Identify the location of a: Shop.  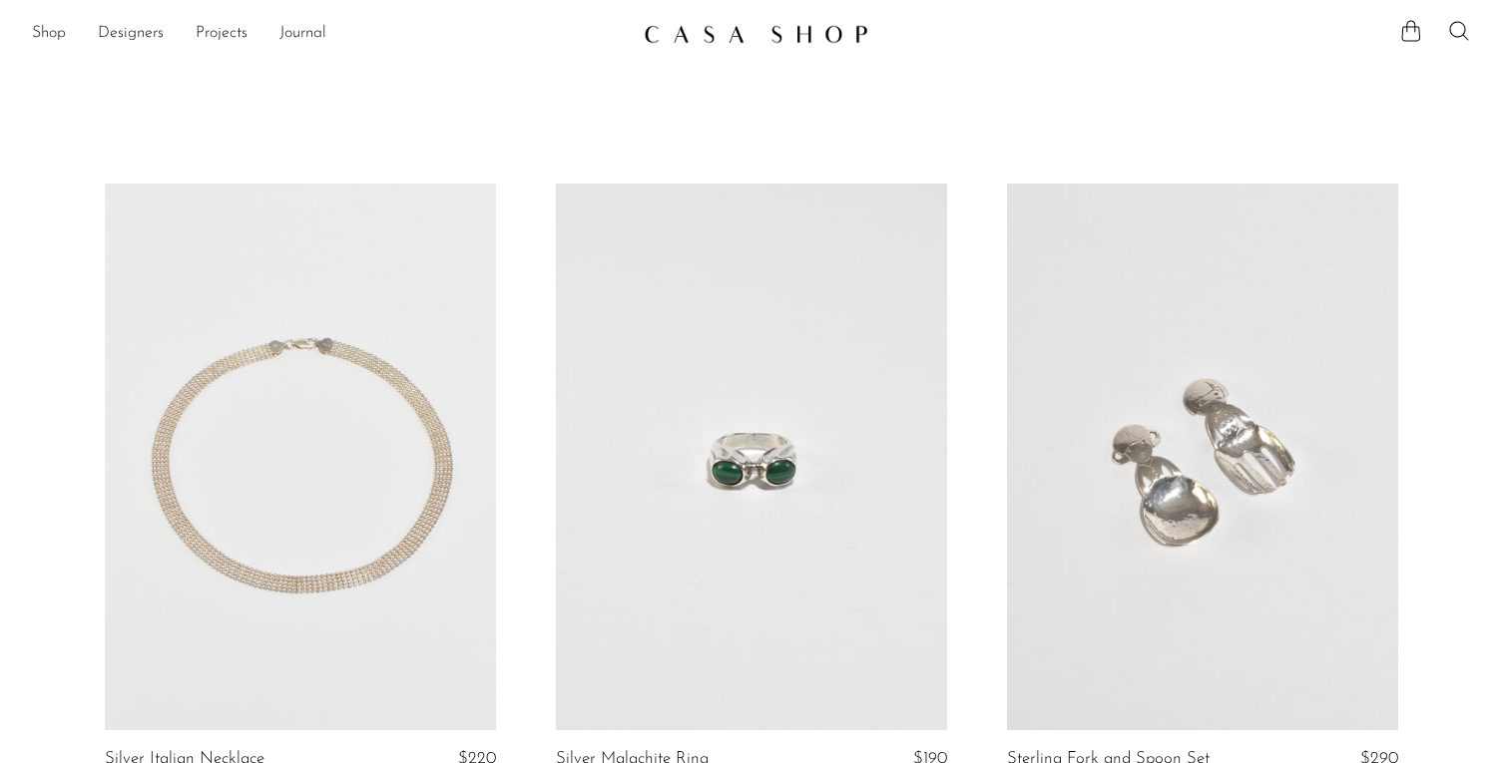
(49, 34).